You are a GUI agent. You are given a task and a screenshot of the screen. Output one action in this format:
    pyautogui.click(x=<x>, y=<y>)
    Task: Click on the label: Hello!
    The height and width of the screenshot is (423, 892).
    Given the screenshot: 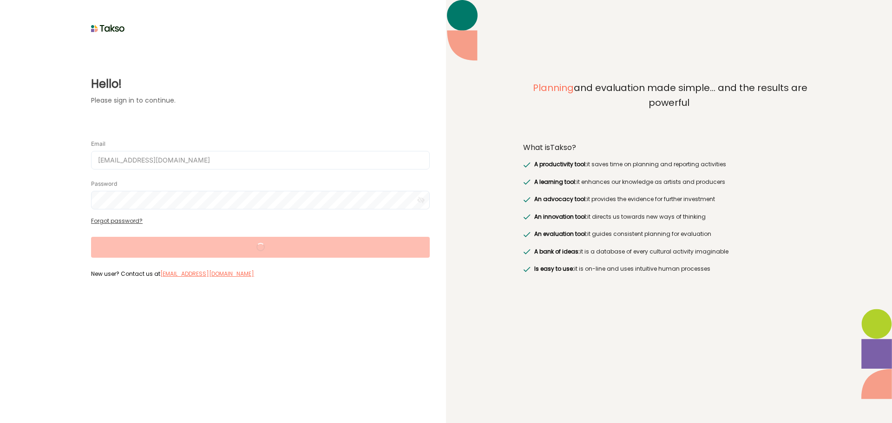 What is the action you would take?
    pyautogui.click(x=260, y=84)
    